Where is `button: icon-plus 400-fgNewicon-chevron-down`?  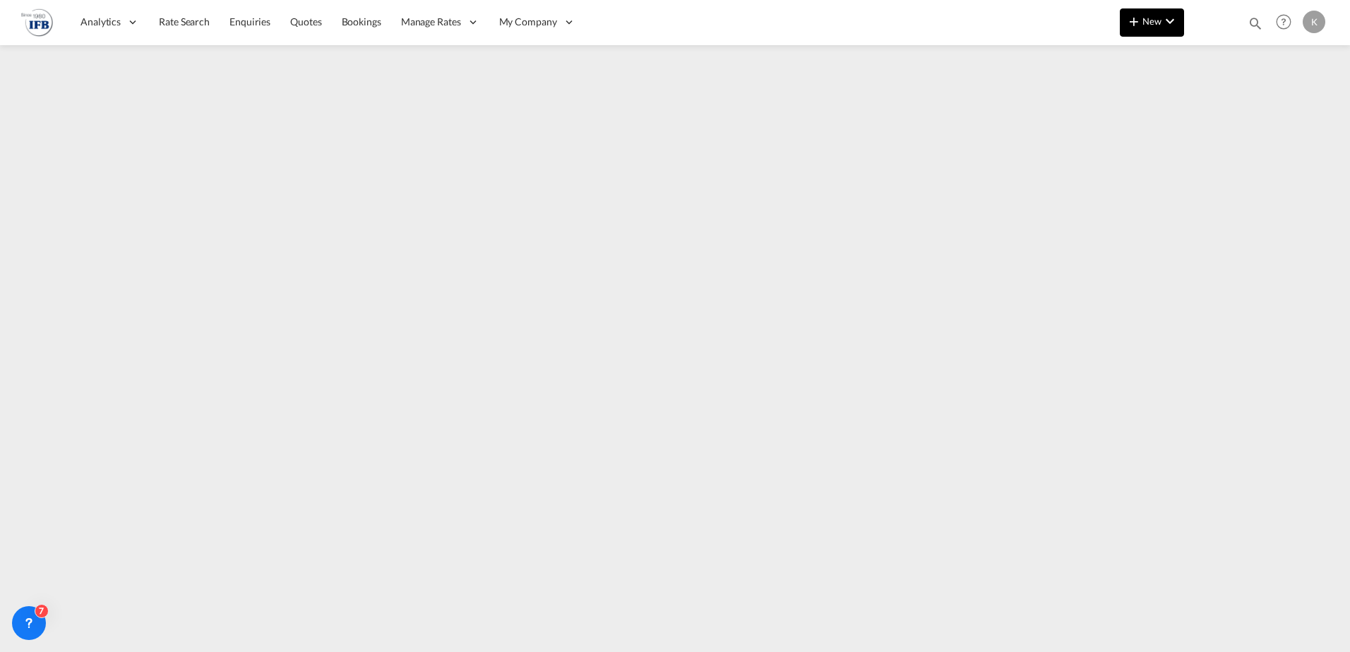 button: icon-plus 400-fgNewicon-chevron-down is located at coordinates (1152, 23).